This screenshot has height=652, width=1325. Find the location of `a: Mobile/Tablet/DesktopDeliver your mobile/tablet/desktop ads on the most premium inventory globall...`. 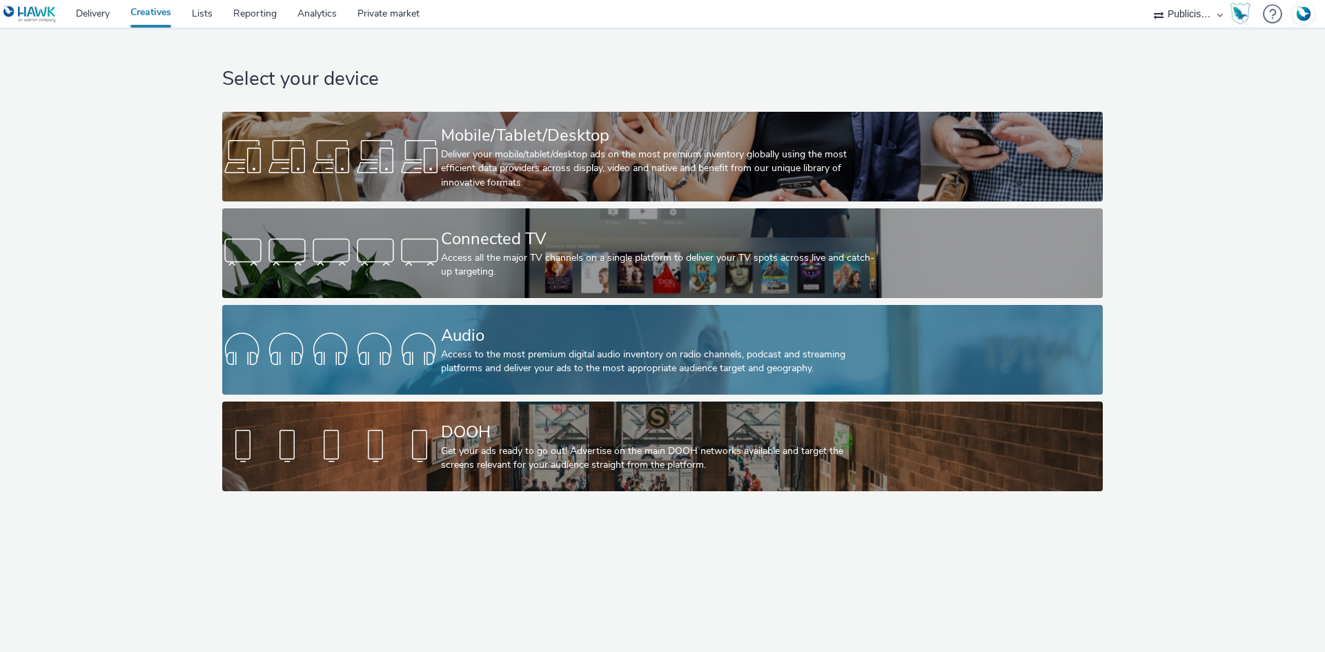

a: Mobile/Tablet/DesktopDeliver your mobile/tablet/desktop ads on the most premium inventory globall... is located at coordinates (662, 157).